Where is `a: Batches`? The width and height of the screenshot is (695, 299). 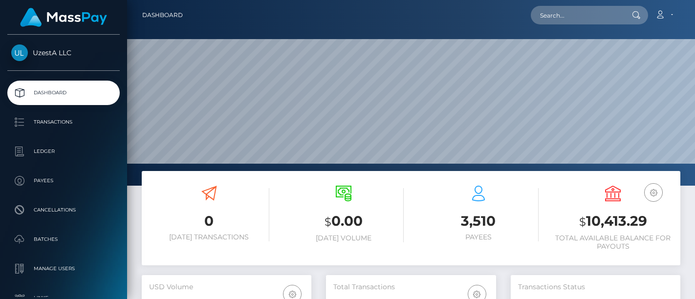
a: Batches is located at coordinates (64, 240).